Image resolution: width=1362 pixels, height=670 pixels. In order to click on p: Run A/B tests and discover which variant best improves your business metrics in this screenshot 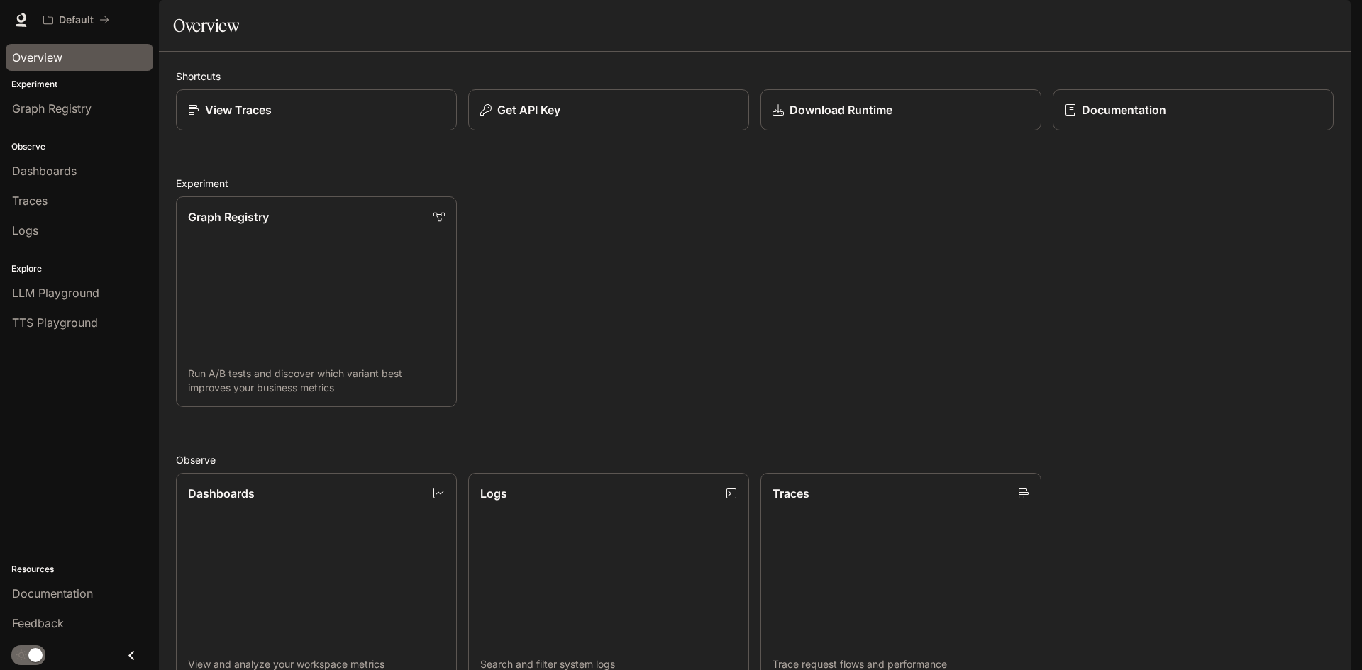, I will do `click(316, 381)`.